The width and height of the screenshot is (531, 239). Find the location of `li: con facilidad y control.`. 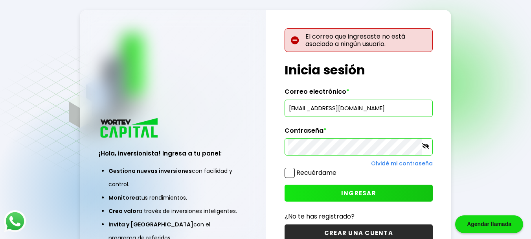

li: con facilidad y control. is located at coordinates (173, 177).